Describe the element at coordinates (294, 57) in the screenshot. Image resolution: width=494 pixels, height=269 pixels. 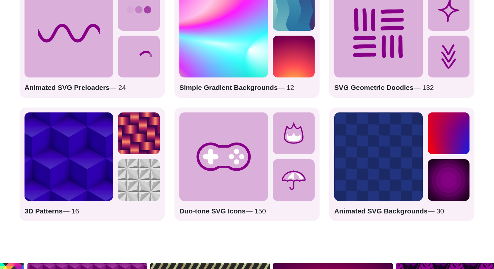
I see `img: glowing yellow warming the purple vector sky` at that location.